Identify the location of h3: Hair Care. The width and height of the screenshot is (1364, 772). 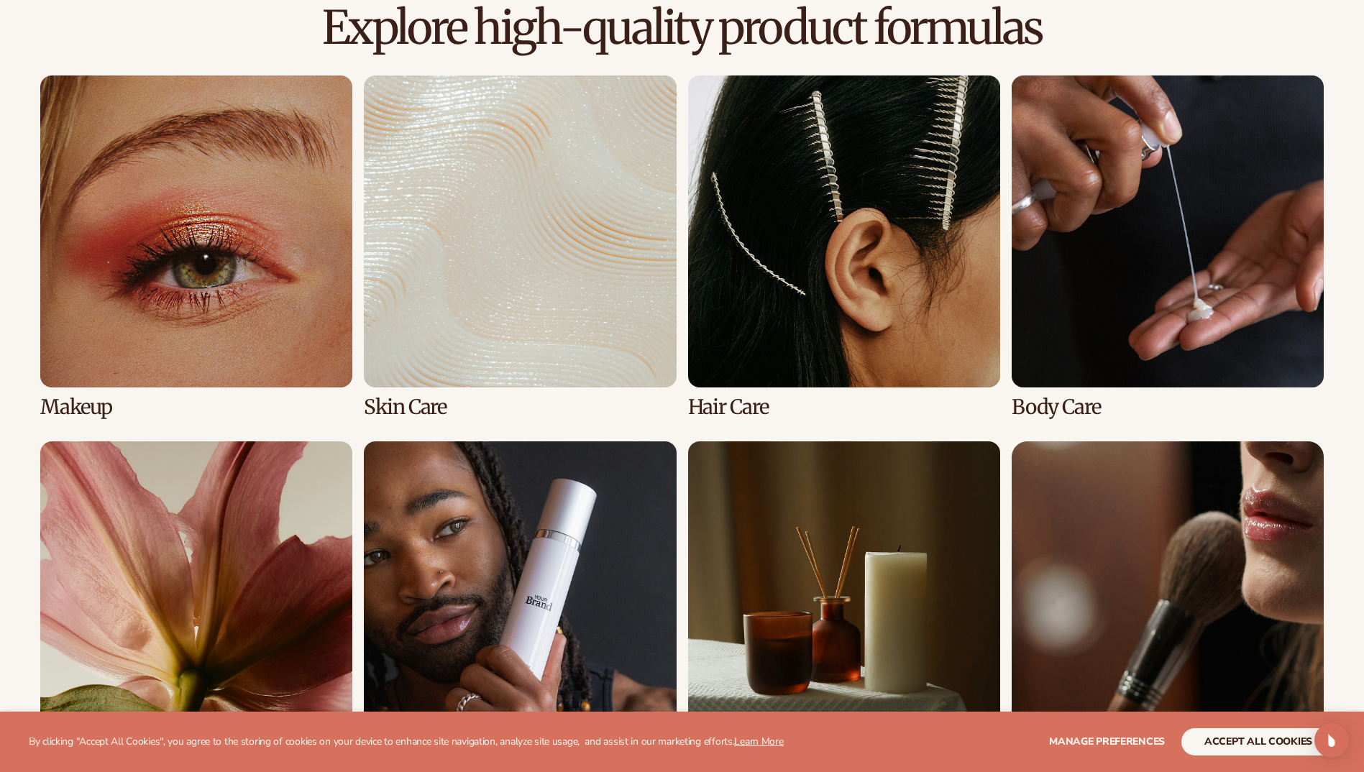
(844, 407).